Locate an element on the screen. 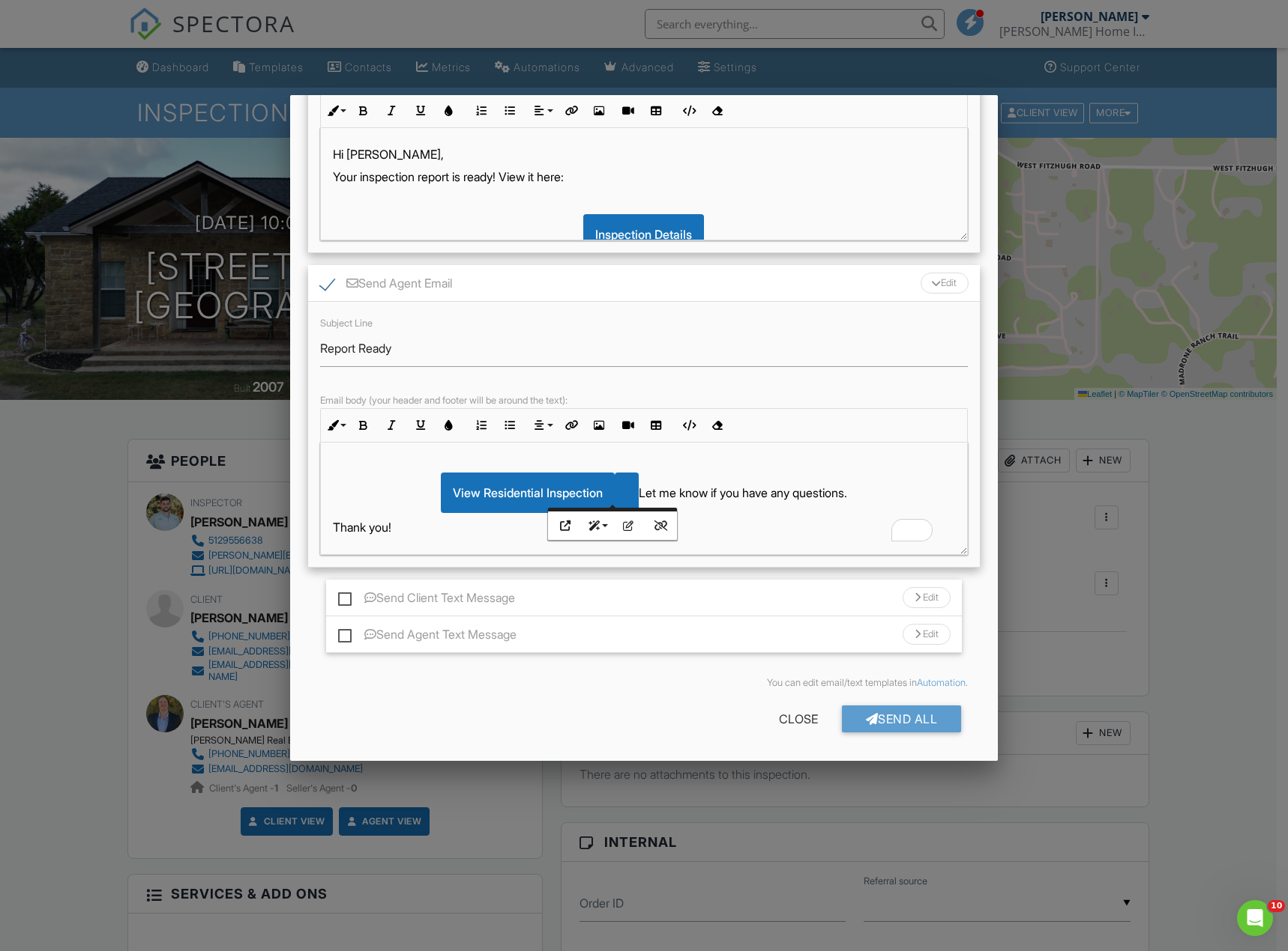 The image size is (1288, 951). div: Let me know if you have any questions. is located at coordinates (644, 493).